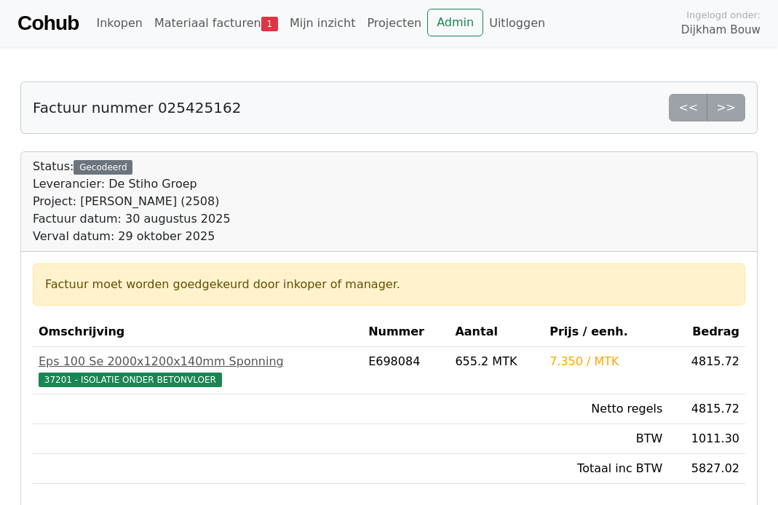 The height and width of the screenshot is (505, 778). Describe the element at coordinates (394, 23) in the screenshot. I see `a: Projecten` at that location.